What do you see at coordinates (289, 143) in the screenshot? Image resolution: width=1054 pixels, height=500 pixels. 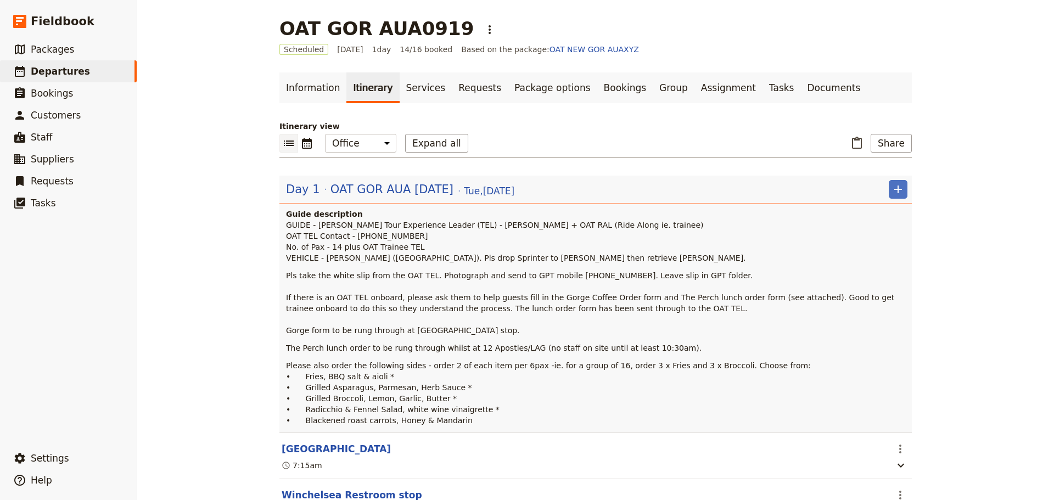 I see `button: List view` at bounding box center [289, 143].